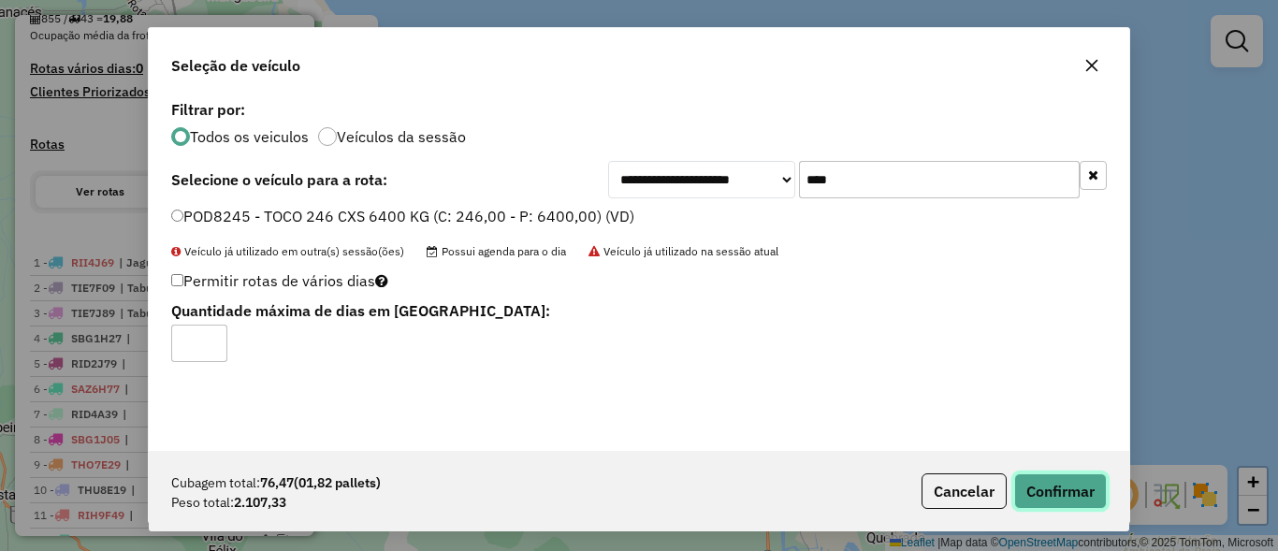 Image resolution: width=1278 pixels, height=551 pixels. I want to click on label: Todos os veiculos, so click(249, 137).